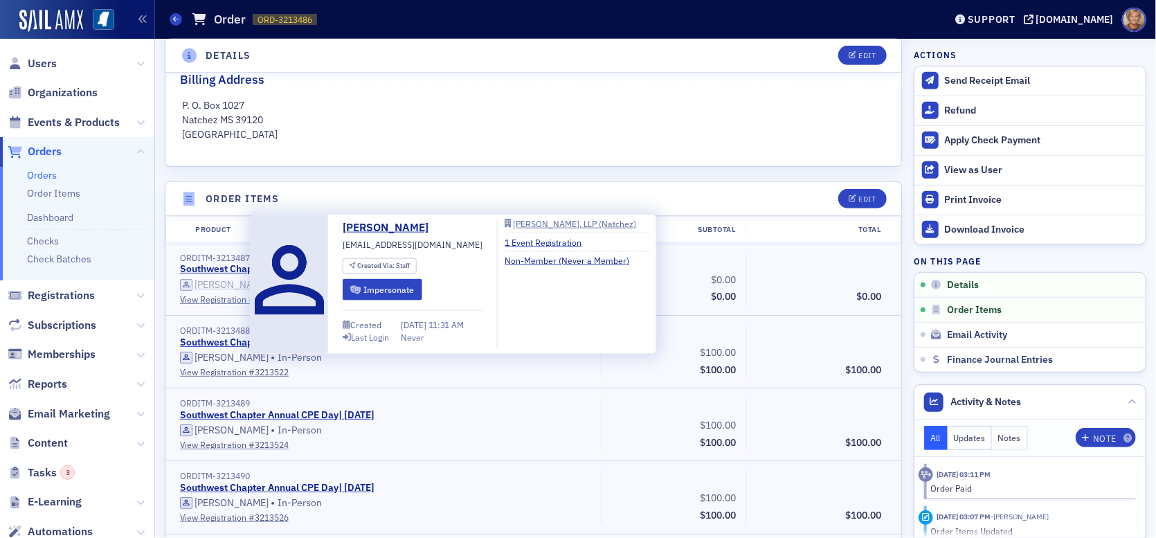  What do you see at coordinates (970, 437) in the screenshot?
I see `button: Updates` at bounding box center [970, 437].